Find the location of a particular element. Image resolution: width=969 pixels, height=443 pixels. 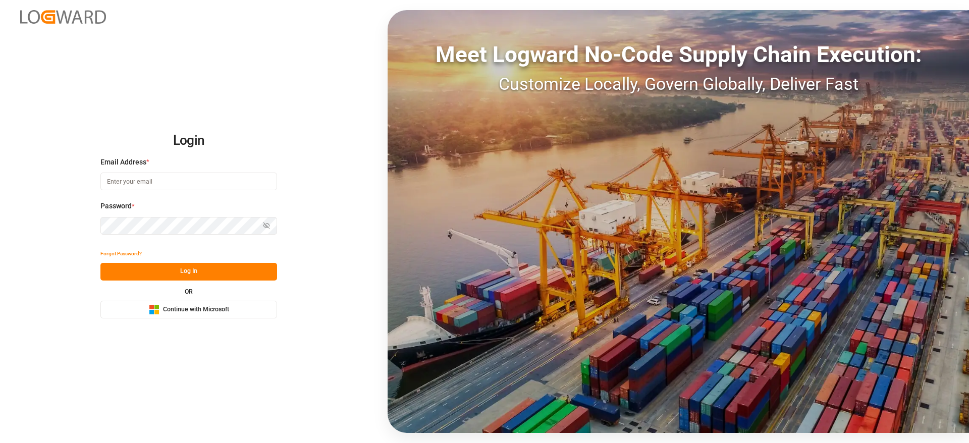

div: Meet Logward No-Code Supply Chain Execution: is located at coordinates (679, 55).